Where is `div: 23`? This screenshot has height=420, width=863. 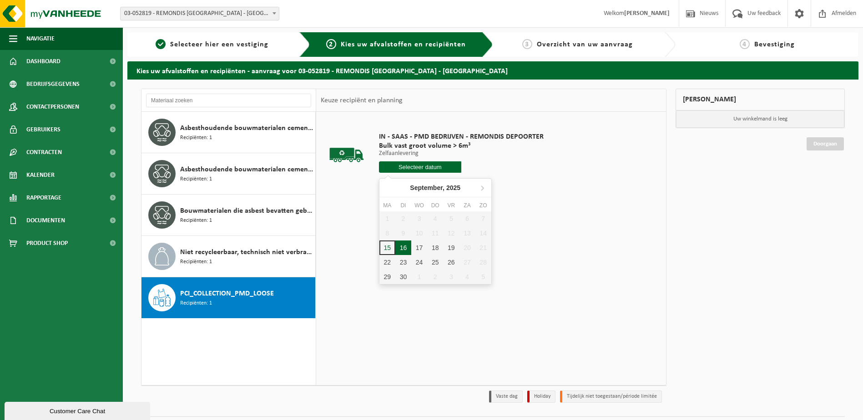 div: 23 is located at coordinates (403, 262).